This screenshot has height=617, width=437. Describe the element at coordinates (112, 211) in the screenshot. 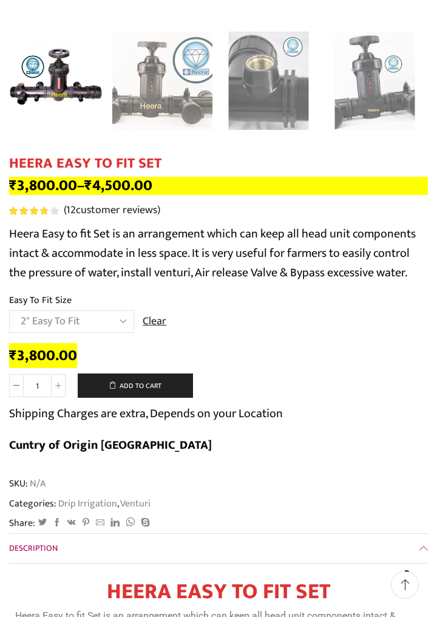

I see `a: (12customer reviews)` at that location.